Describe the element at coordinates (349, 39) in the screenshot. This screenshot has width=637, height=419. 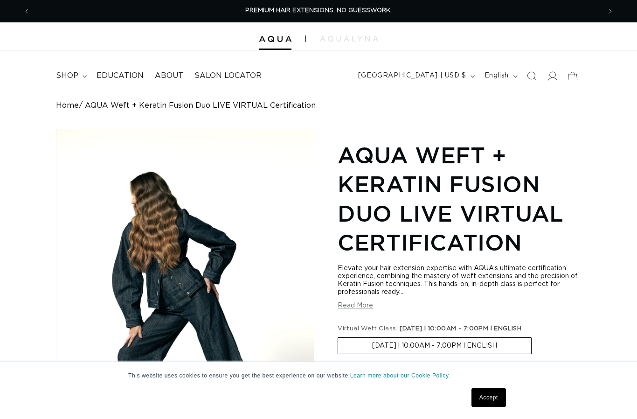
I see `img: aqualyna.com` at that location.